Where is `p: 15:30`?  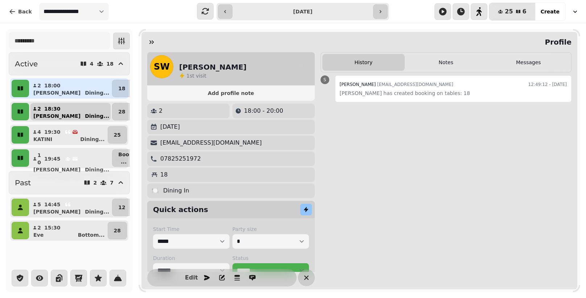
p: 15:30 is located at coordinates (52, 228).